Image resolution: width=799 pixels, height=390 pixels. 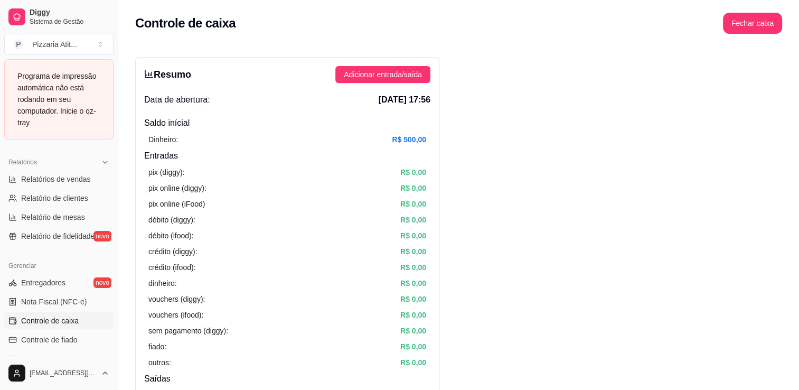 I want to click on button: Adicionar entrada/saída, so click(x=383, y=74).